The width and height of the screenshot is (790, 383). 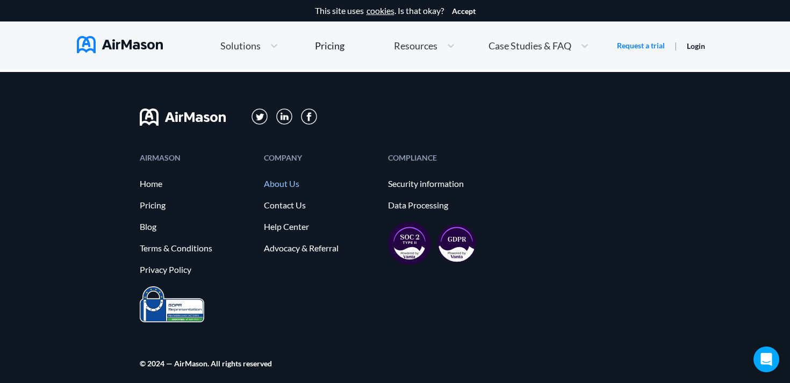 I want to click on div: © 2024 — AirMason. All rights reserved, so click(x=206, y=363).